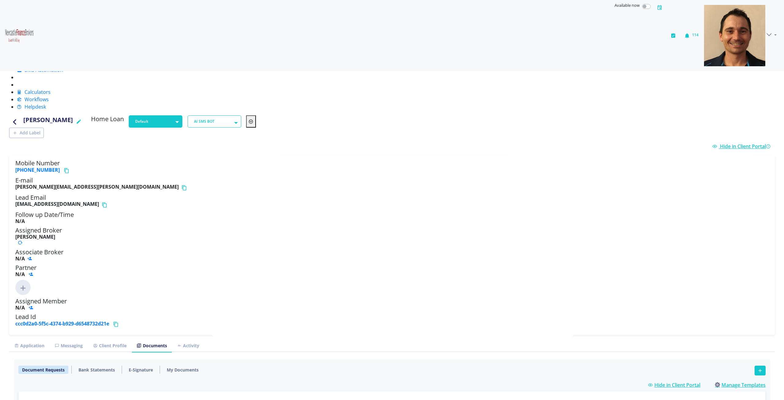 This screenshot has width=784, height=400. I want to click on h5: Assigned Broker, so click(392, 236).